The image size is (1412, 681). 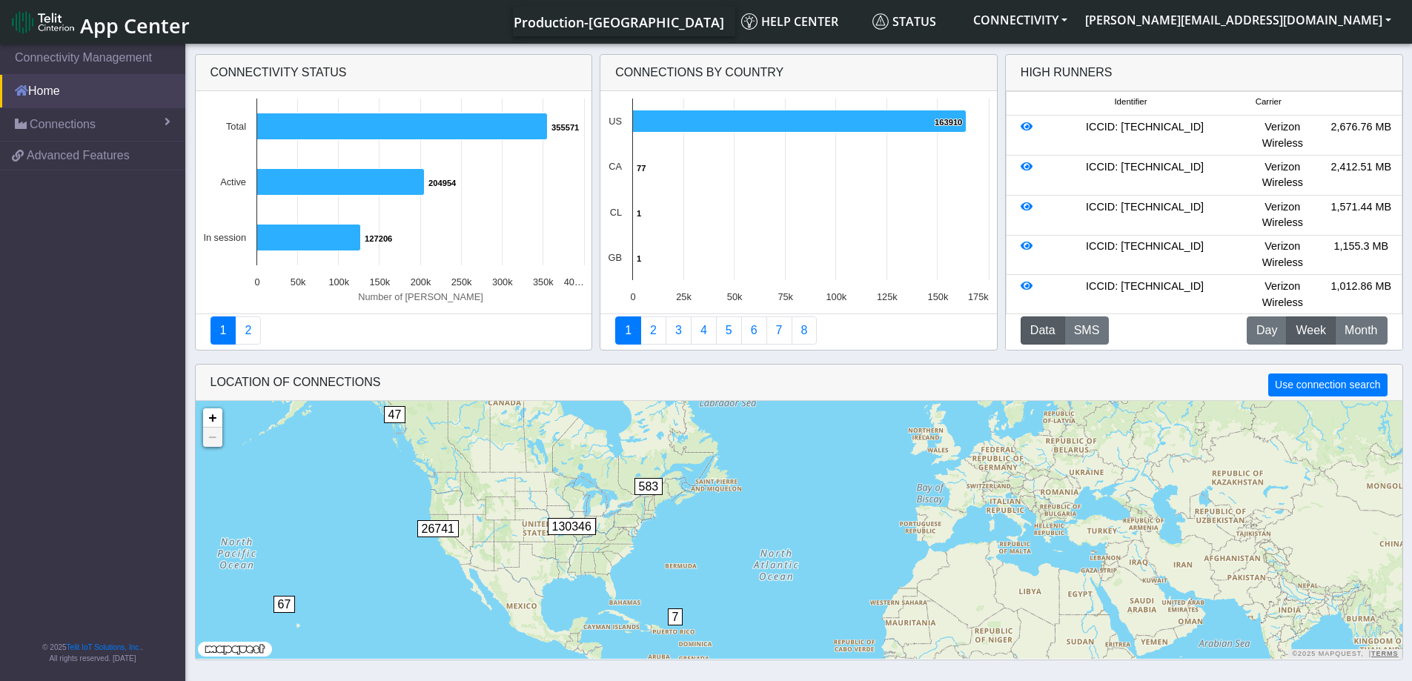 What do you see at coordinates (135, 25) in the screenshot?
I see `span: App Center` at bounding box center [135, 25].